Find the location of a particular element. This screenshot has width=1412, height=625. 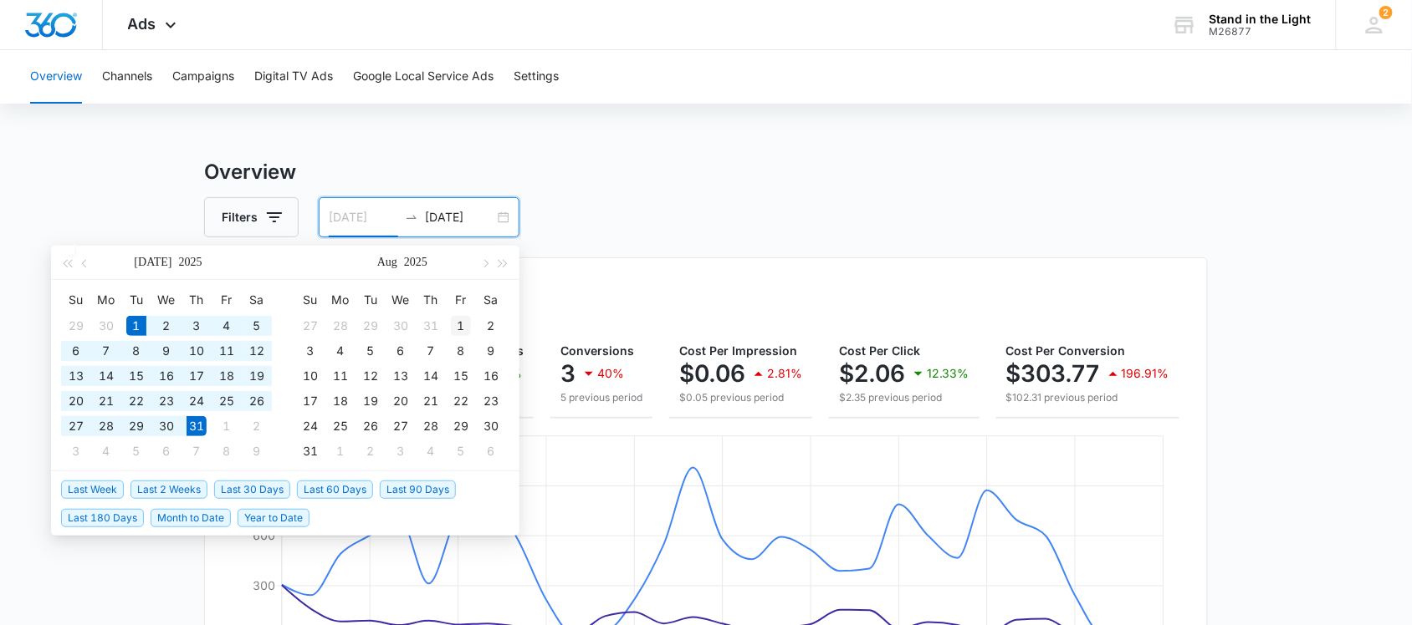

td: 2025-07-13 is located at coordinates (76, 376).